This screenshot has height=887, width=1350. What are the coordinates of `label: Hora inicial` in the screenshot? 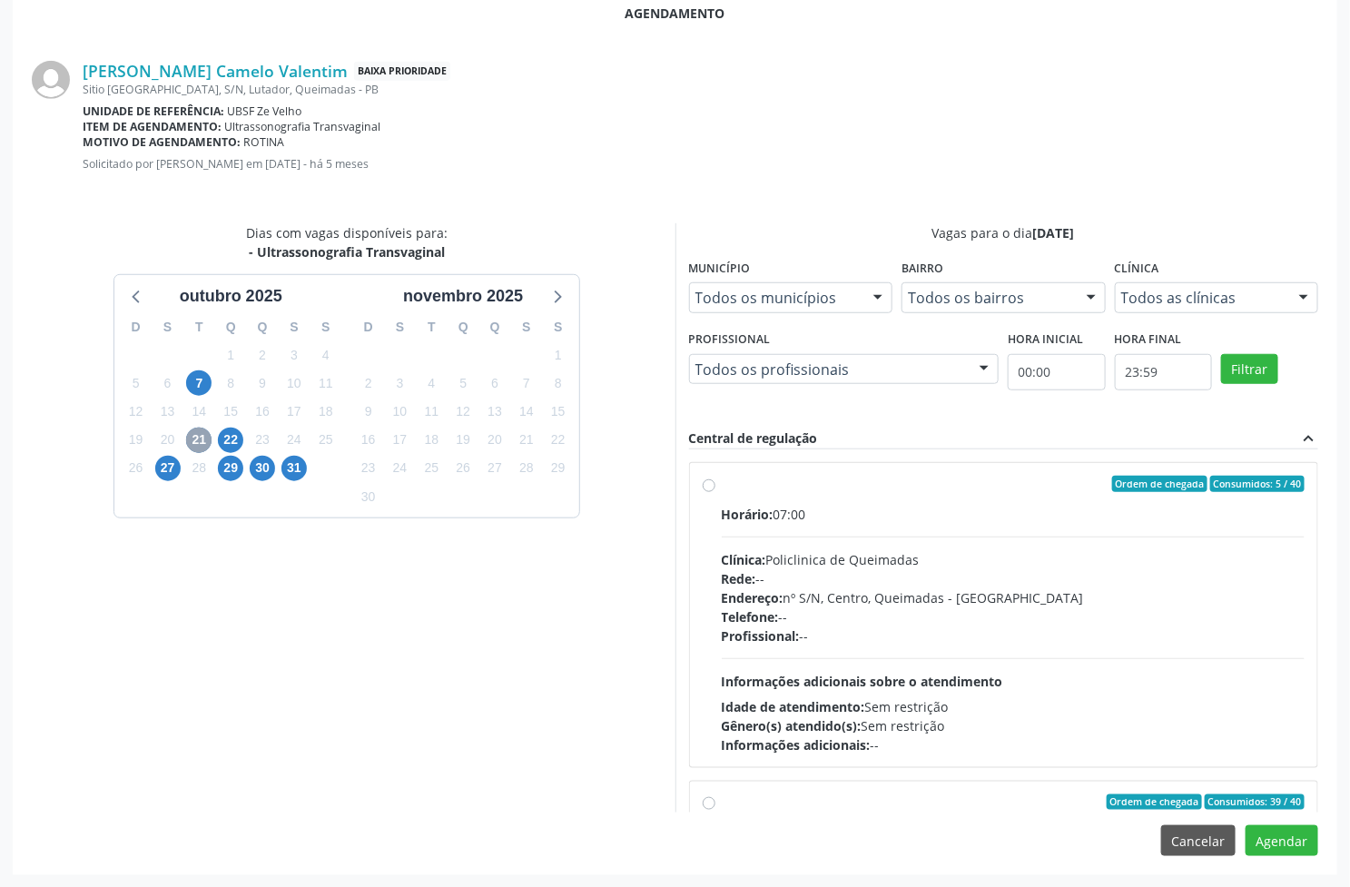 It's located at (1045, 340).